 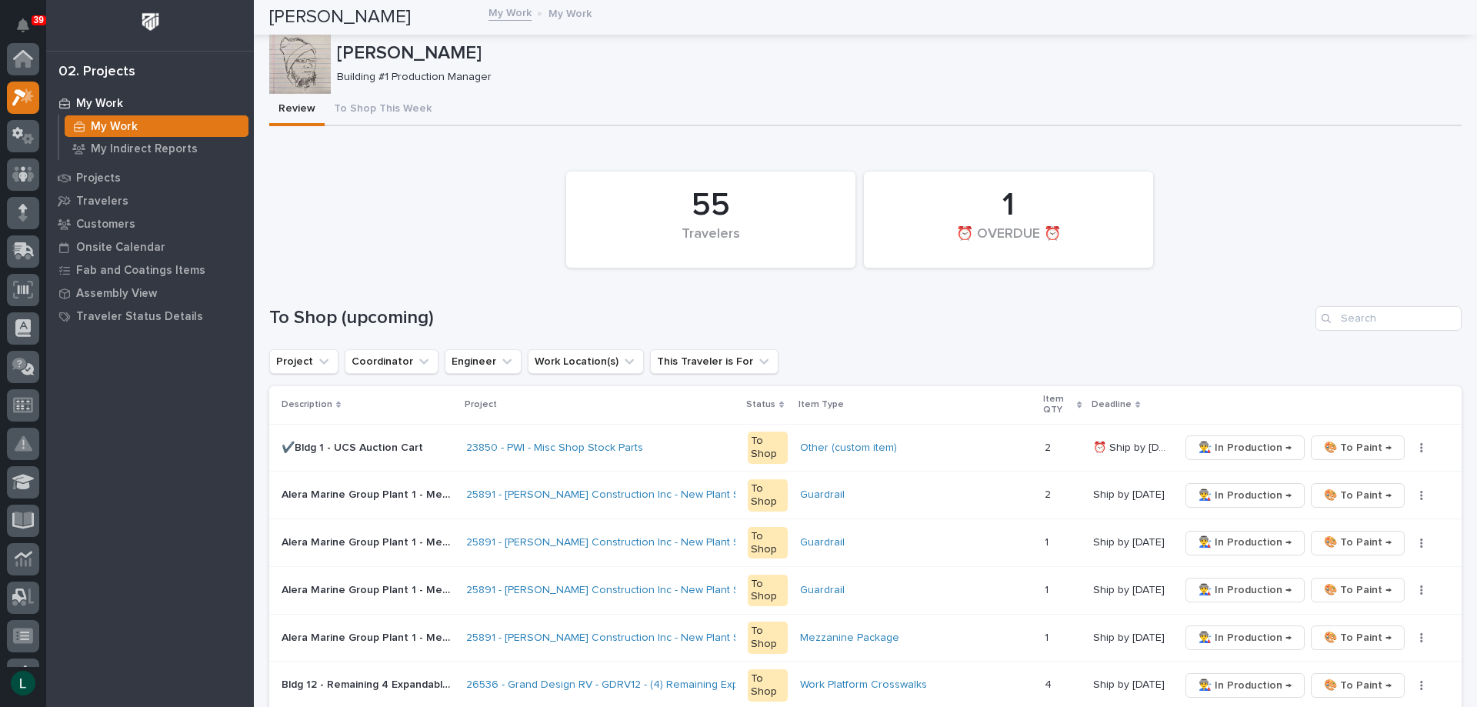 I want to click on button: Work Location(s), so click(x=585, y=362).